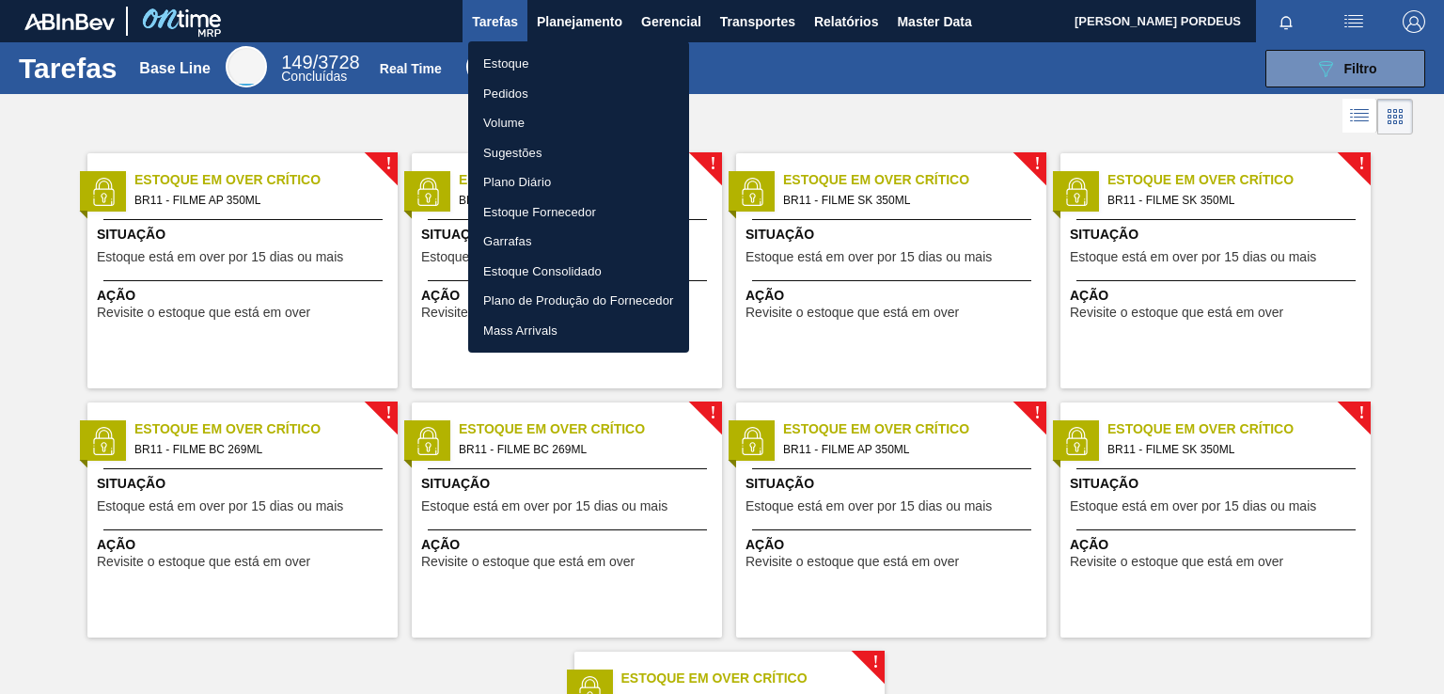 This screenshot has width=1444, height=694. Describe the element at coordinates (578, 123) in the screenshot. I see `a: Volume` at that location.